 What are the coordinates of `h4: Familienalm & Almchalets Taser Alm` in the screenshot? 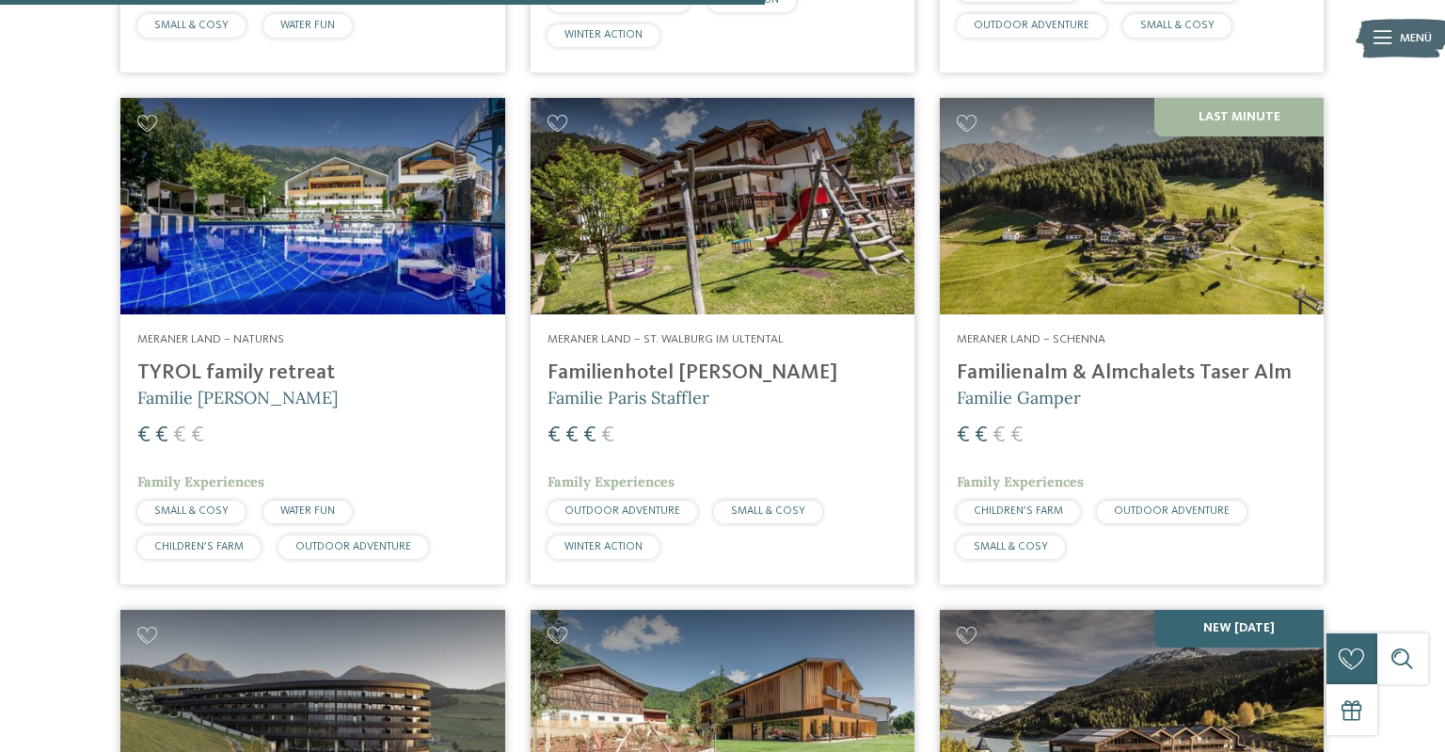 It's located at (1132, 373).